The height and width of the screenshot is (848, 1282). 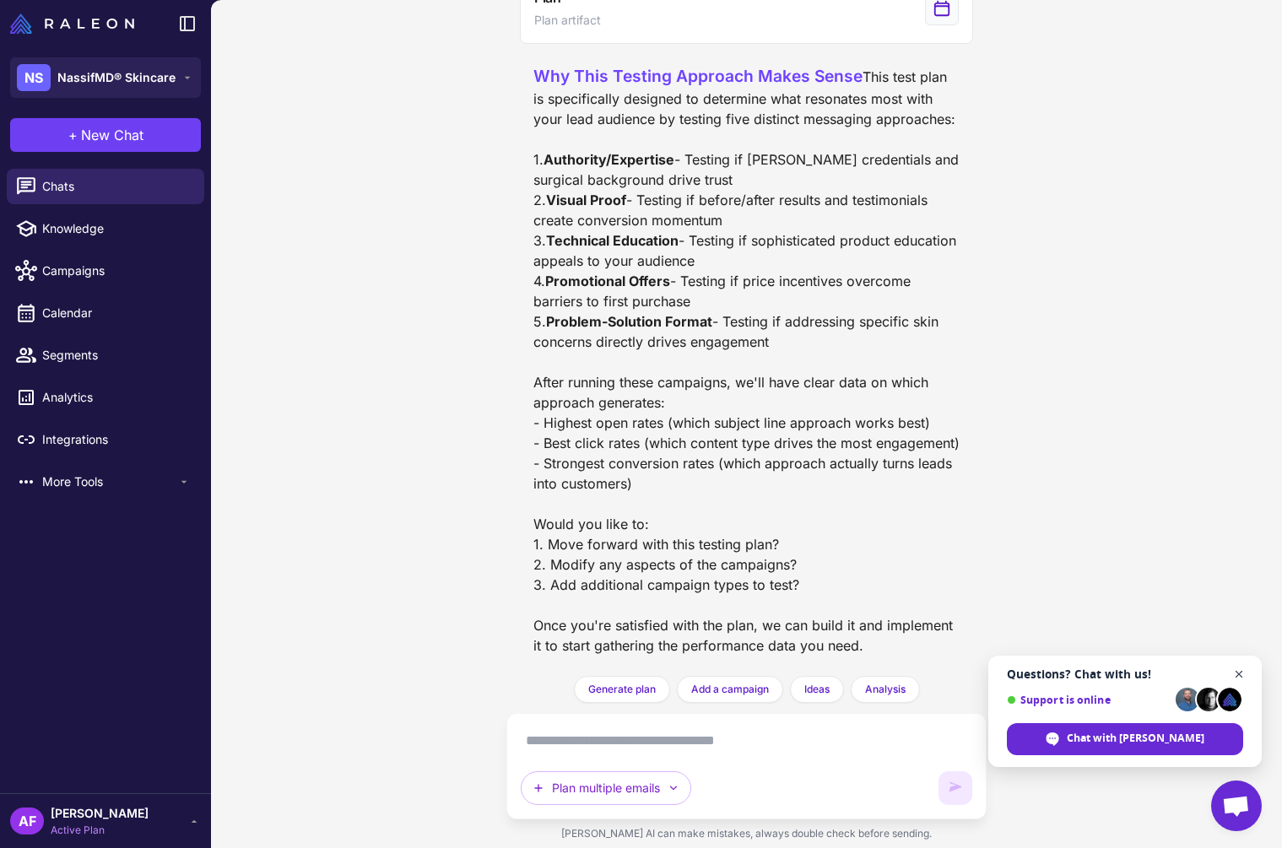 What do you see at coordinates (116, 313) in the screenshot?
I see `span: Calendar` at bounding box center [116, 313].